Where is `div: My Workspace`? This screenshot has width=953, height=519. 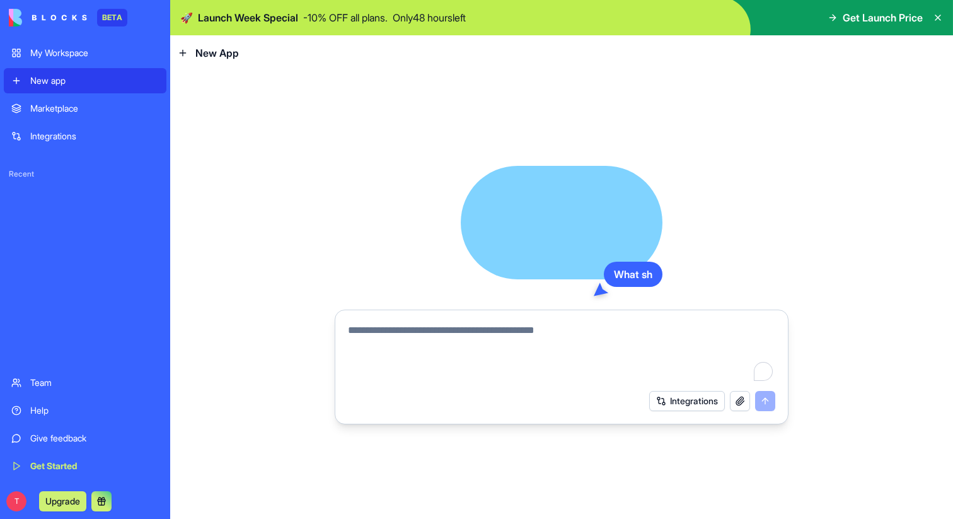
div: My Workspace is located at coordinates (95, 53).